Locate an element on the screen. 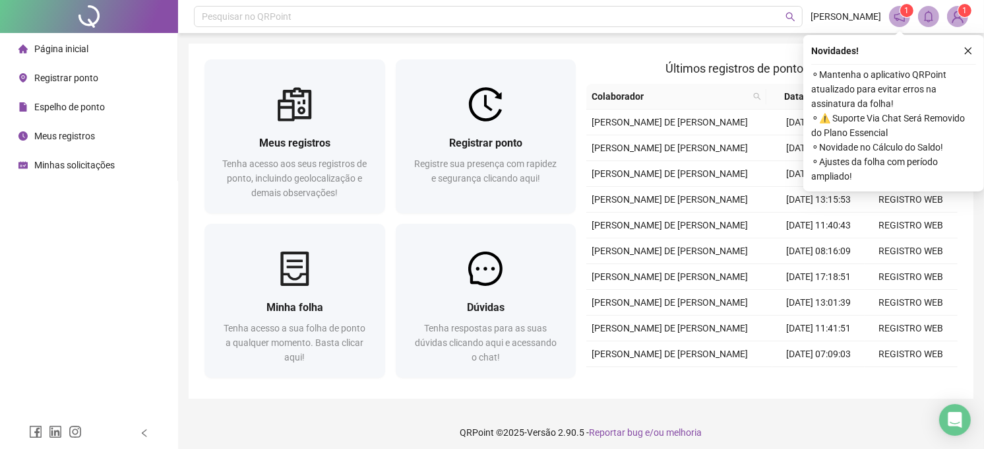 The height and width of the screenshot is (449, 984). img: 83526 is located at coordinates (958, 16).